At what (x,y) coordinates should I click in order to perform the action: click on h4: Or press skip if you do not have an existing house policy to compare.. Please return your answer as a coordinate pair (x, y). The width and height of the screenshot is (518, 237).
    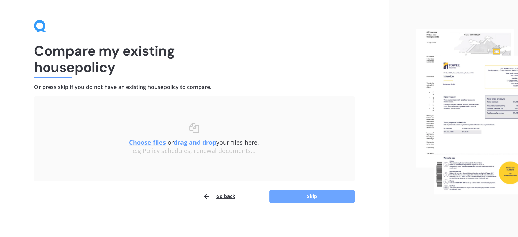
    Looking at the image, I should click on (194, 87).